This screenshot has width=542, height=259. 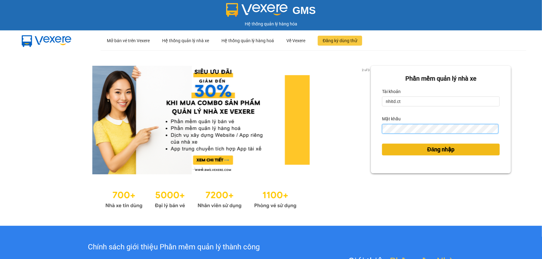 What do you see at coordinates (366, 120) in the screenshot?
I see `button: next slide / item` at bounding box center [366, 120].